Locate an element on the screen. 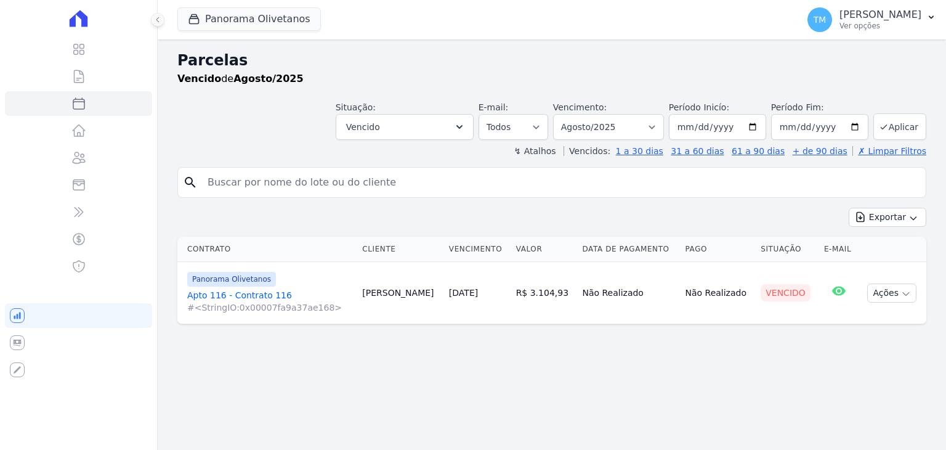 The image size is (946, 450). button: Ações is located at coordinates (892, 292).